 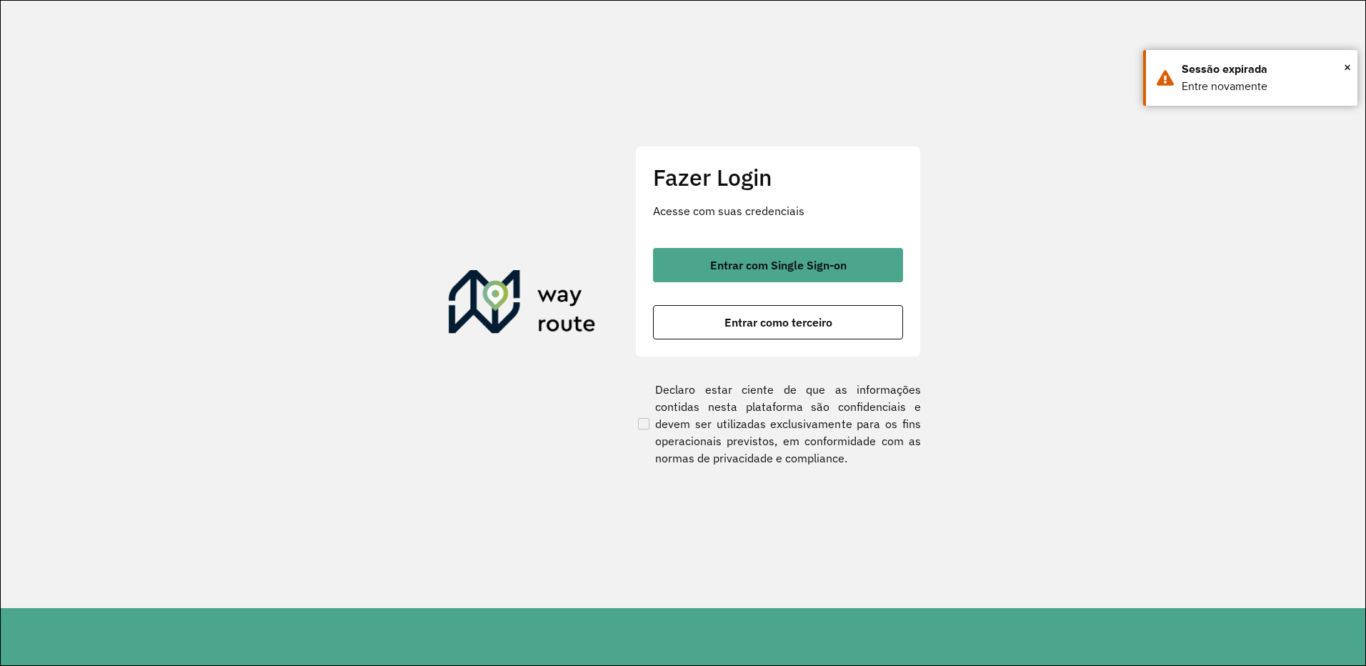 What do you see at coordinates (522, 304) in the screenshot?
I see `img: Roteirizador AmbevTech` at bounding box center [522, 304].